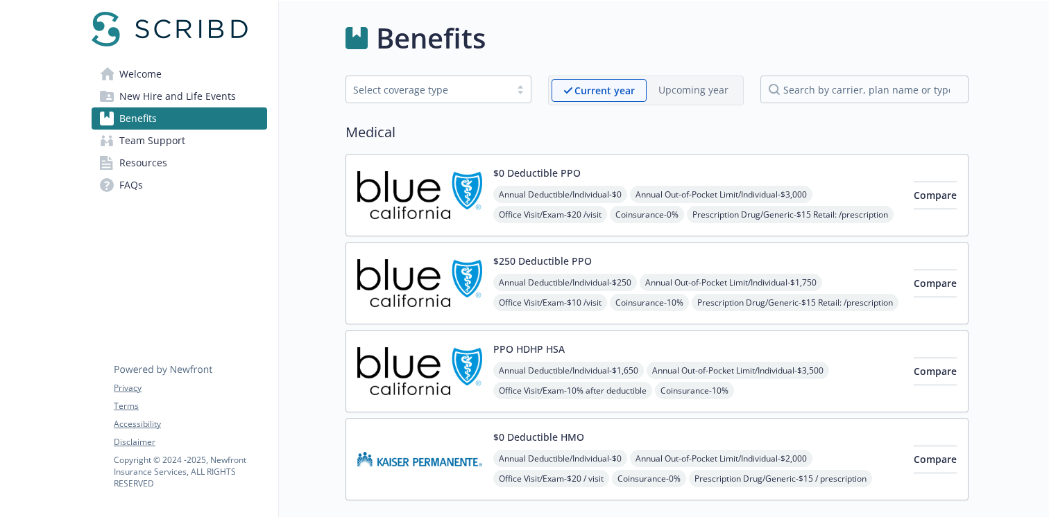 This screenshot has height=517, width=1049. I want to click on a: Welcome, so click(179, 74).